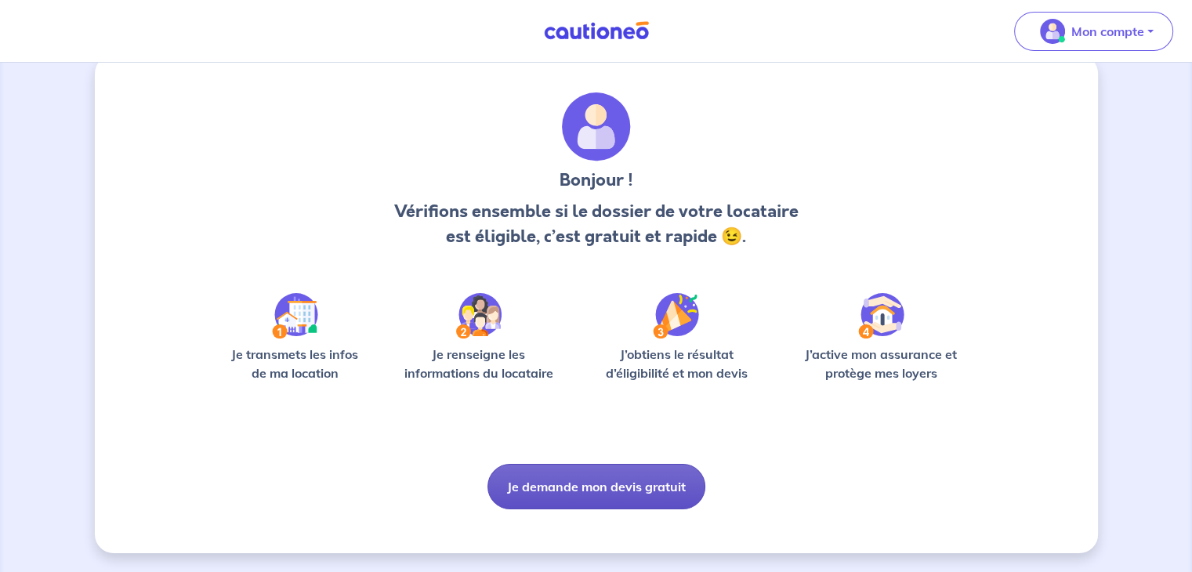  What do you see at coordinates (295, 316) in the screenshot?
I see `img: /static/90a569abe86eec82015bcaae536bd8e6/Step-1.svg` at bounding box center [295, 316].